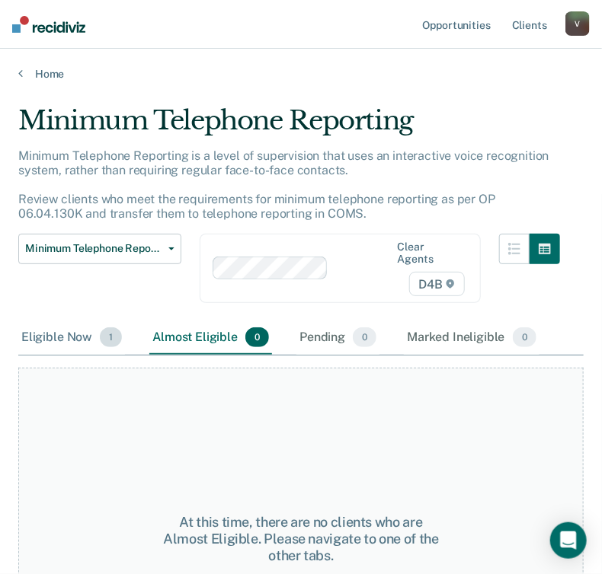 The image size is (602, 574). Describe the element at coordinates (301, 74) in the screenshot. I see `a: Home` at that location.